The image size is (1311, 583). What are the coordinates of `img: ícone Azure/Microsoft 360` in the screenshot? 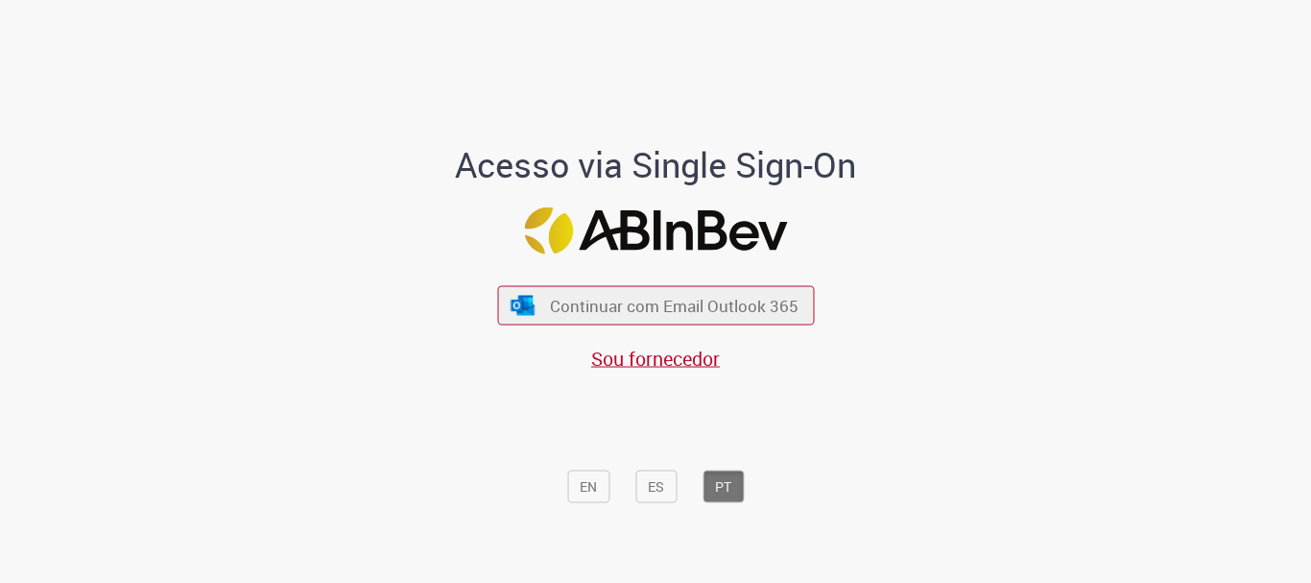 It's located at (523, 304).